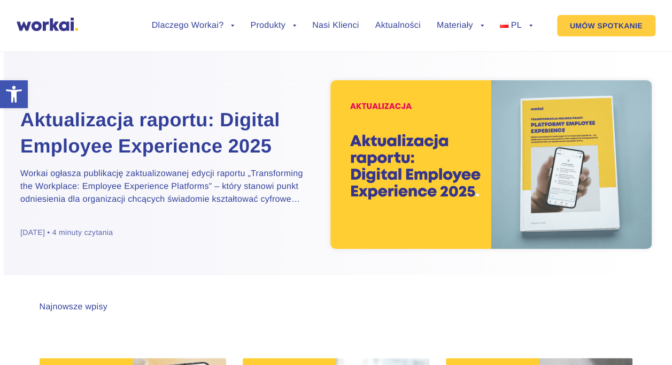  I want to click on div: Najnowsze wpisy, so click(74, 306).